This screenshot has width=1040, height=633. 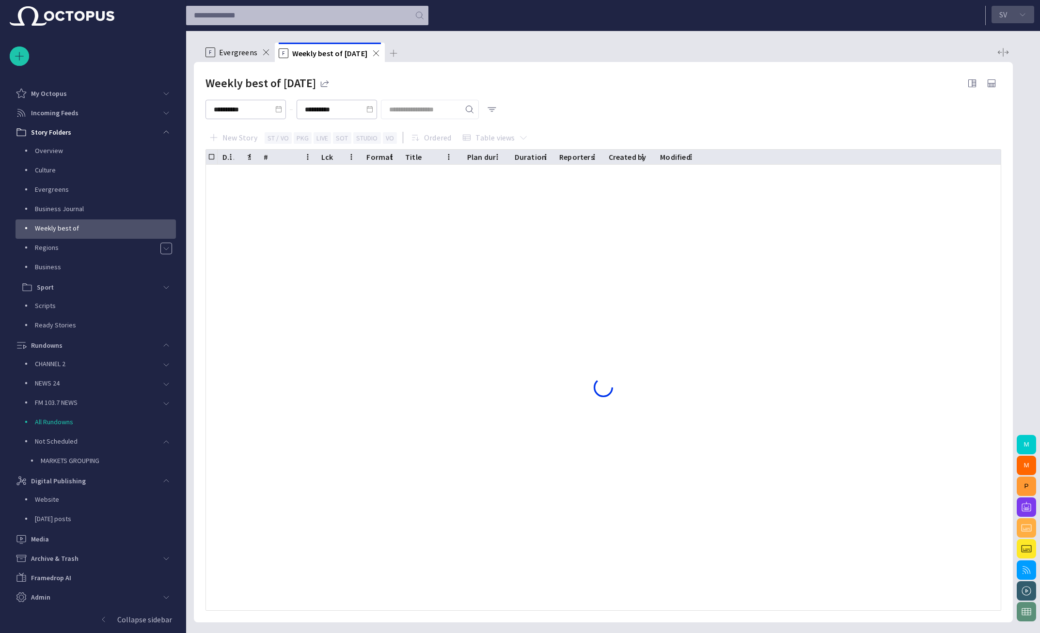 I want to click on div: Duration, so click(x=531, y=157).